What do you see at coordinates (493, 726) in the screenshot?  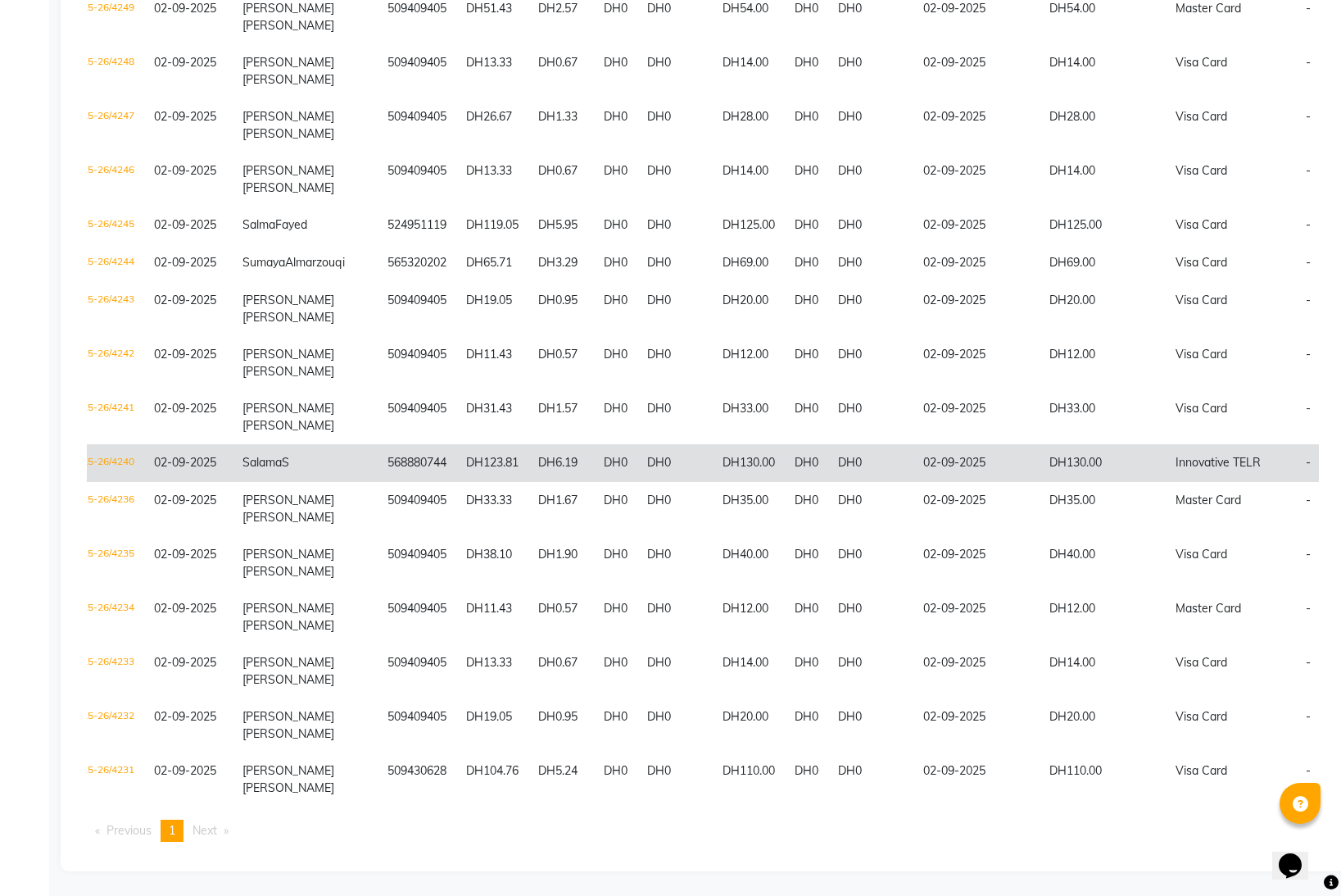 I see `td: DH19.05` at bounding box center [493, 726].